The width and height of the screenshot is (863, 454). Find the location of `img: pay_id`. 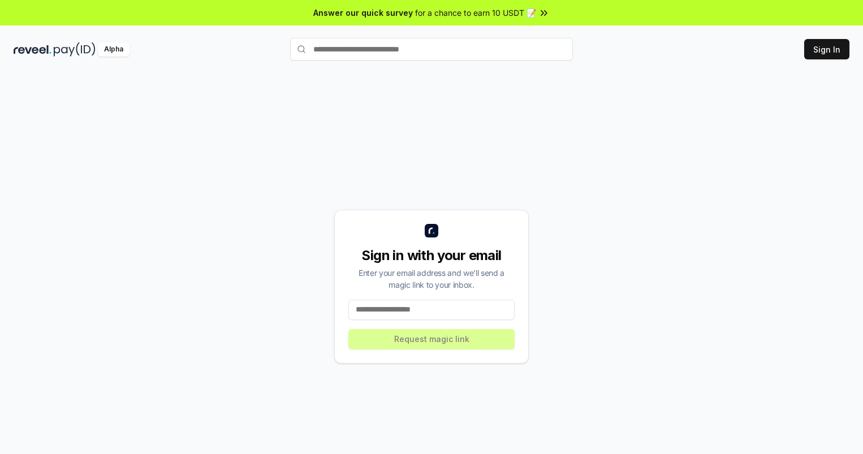

img: pay_id is located at coordinates (75, 49).